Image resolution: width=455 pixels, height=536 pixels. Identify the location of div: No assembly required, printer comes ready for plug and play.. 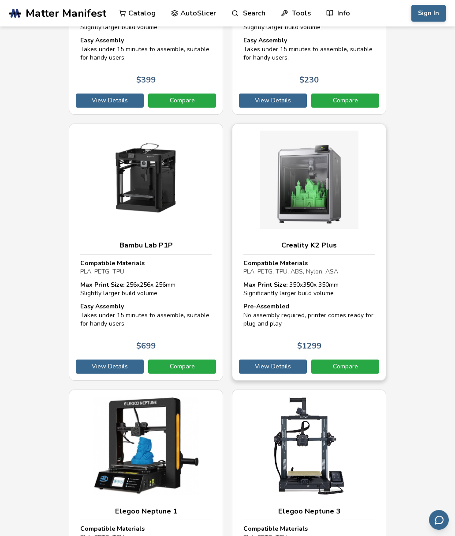
(309, 315).